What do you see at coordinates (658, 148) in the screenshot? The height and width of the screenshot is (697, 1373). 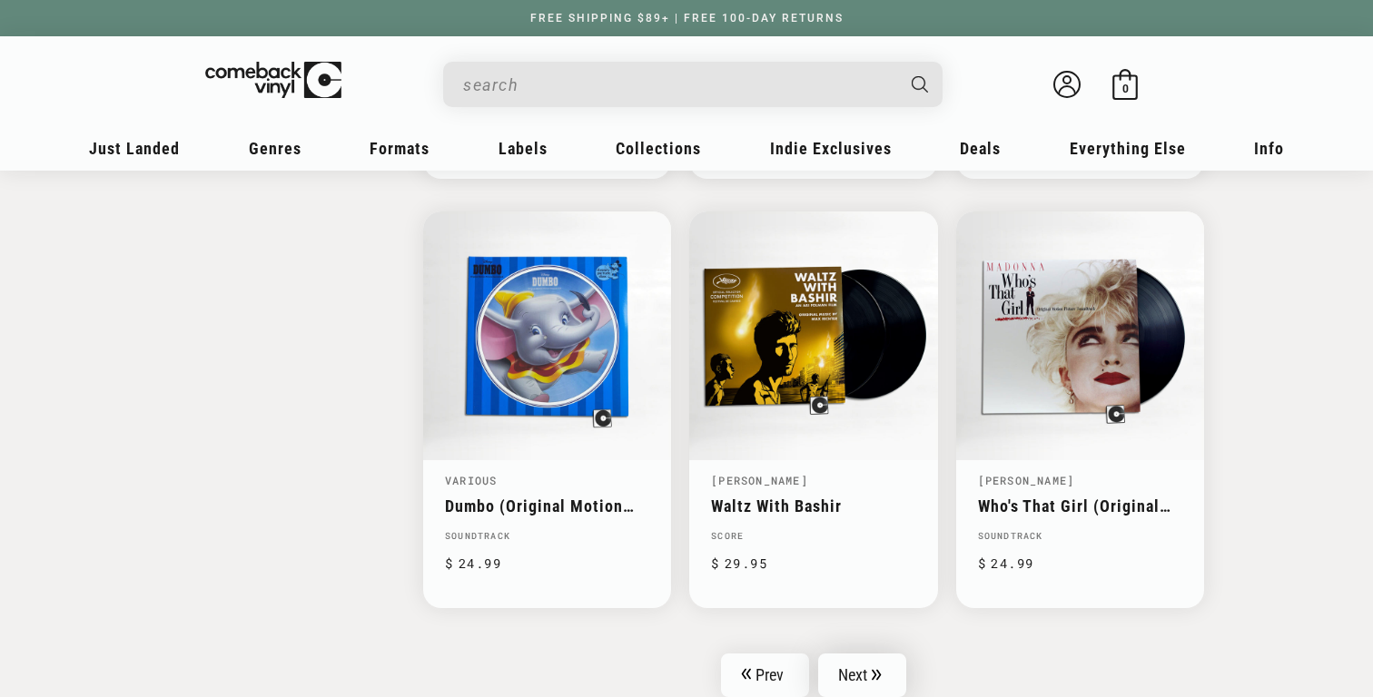 I see `span: Collections` at bounding box center [658, 148].